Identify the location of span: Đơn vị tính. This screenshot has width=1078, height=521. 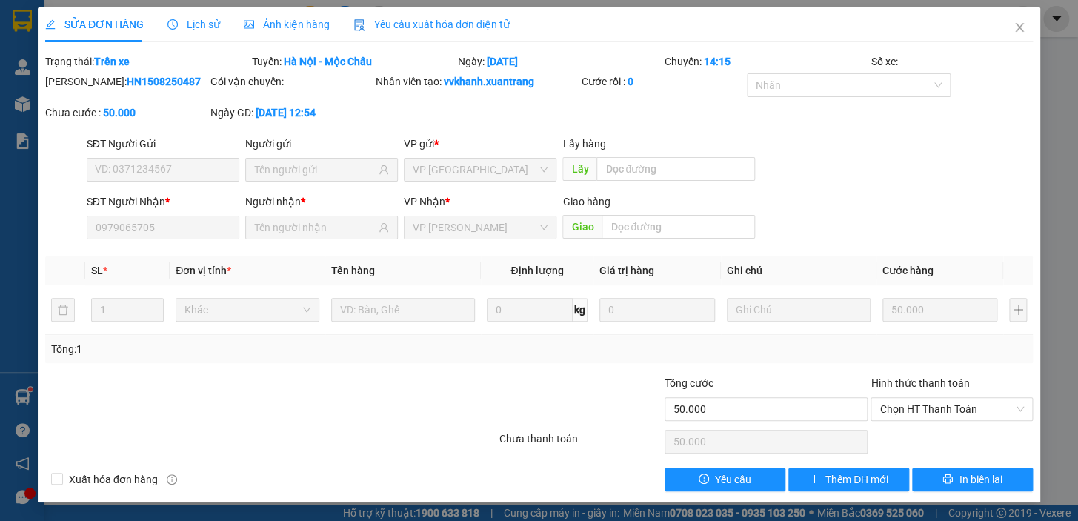
(203, 271).